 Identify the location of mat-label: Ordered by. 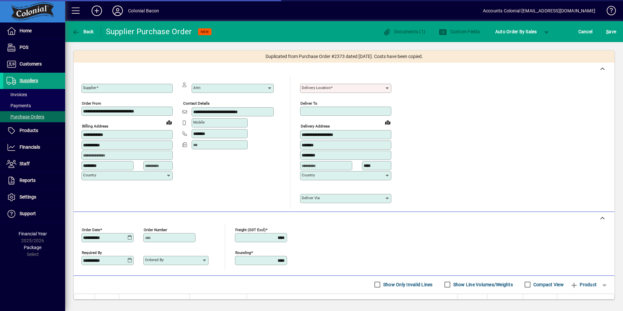
(154, 260).